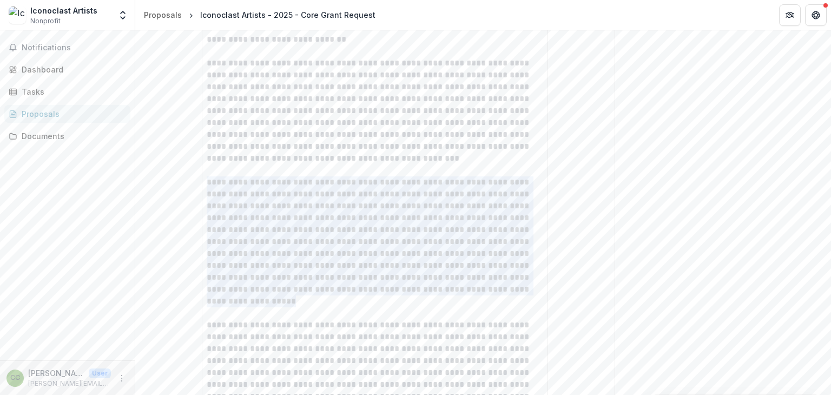 This screenshot has height=395, width=831. What do you see at coordinates (67, 48) in the screenshot?
I see `button: Notifications` at bounding box center [67, 48].